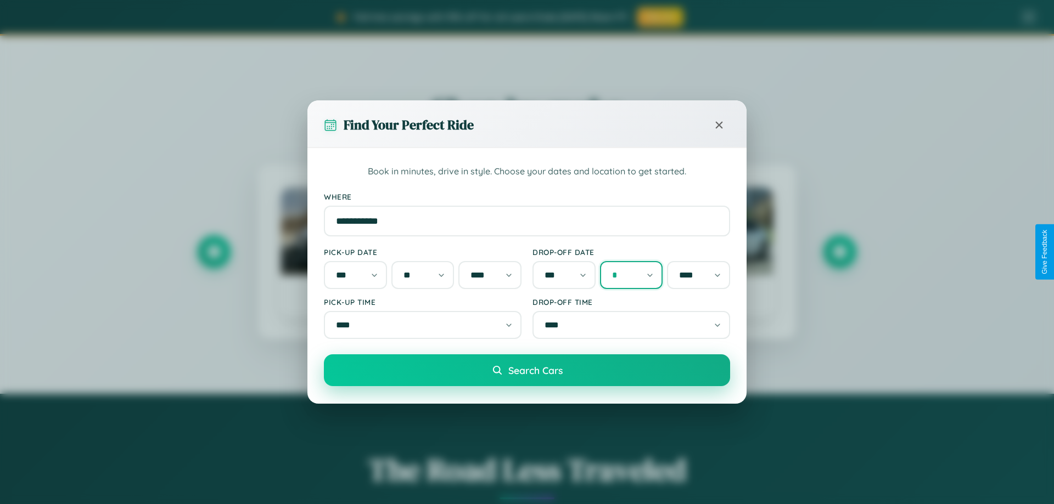 This screenshot has width=1054, height=504. Describe the element at coordinates (631, 302) in the screenshot. I see `label: Drop-off Time` at that location.